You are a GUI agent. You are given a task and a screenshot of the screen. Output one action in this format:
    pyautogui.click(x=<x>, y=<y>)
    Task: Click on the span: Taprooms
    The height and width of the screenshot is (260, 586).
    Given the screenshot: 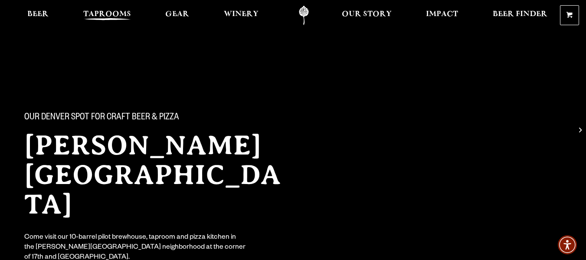 What is the action you would take?
    pyautogui.click(x=107, y=14)
    